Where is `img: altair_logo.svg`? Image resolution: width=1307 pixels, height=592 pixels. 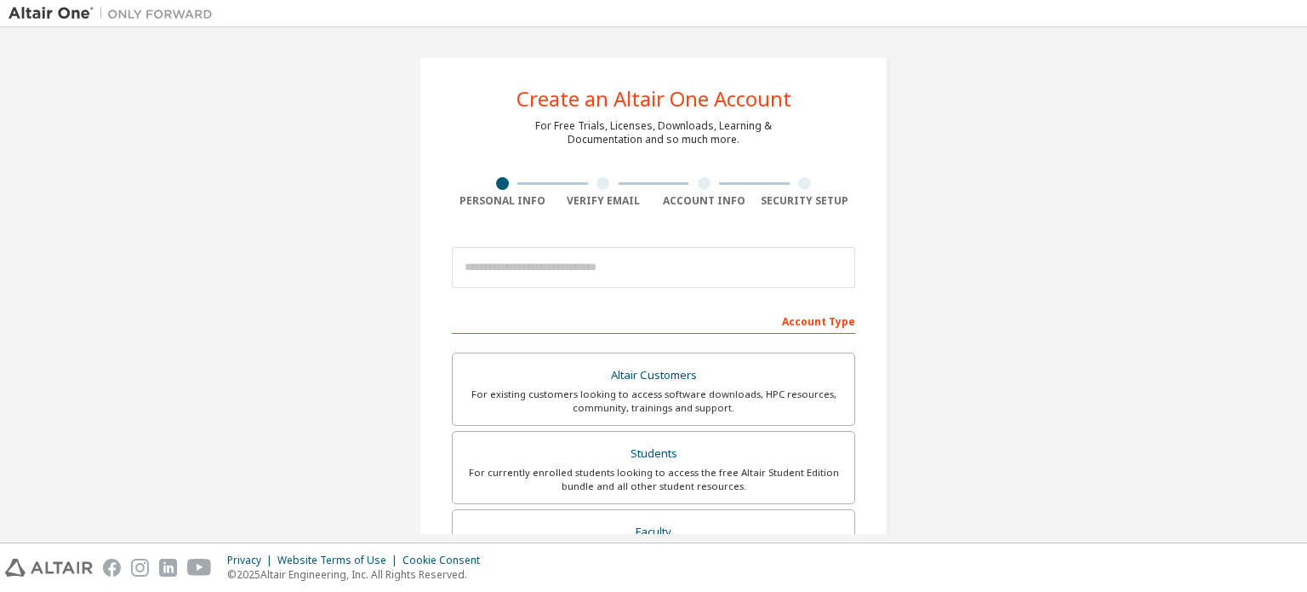
img: altair_logo.svg is located at coordinates (49, 567).